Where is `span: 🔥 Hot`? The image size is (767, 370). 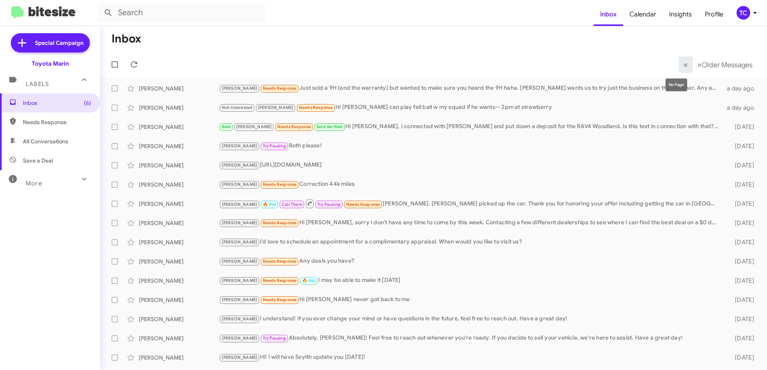 span: 🔥 Hot is located at coordinates (309, 281).